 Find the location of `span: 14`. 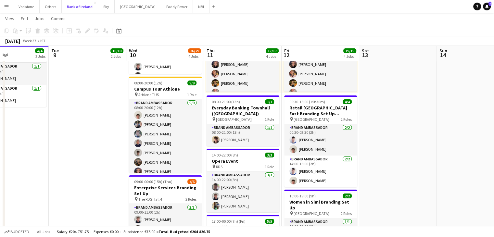

span: 14 is located at coordinates (443, 55).